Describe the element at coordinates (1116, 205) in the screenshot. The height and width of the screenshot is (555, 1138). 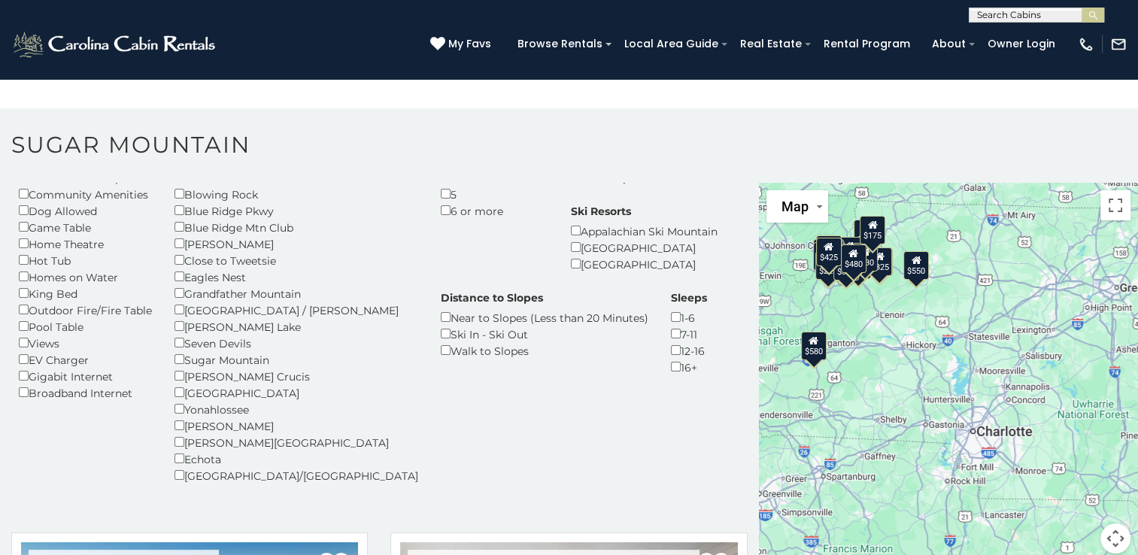
I see `button: Toggle fullscreen view` at that location.